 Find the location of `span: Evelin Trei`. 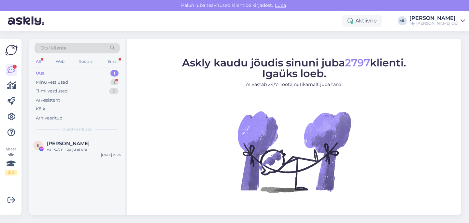

span: Evelin Trei is located at coordinates (68, 144).